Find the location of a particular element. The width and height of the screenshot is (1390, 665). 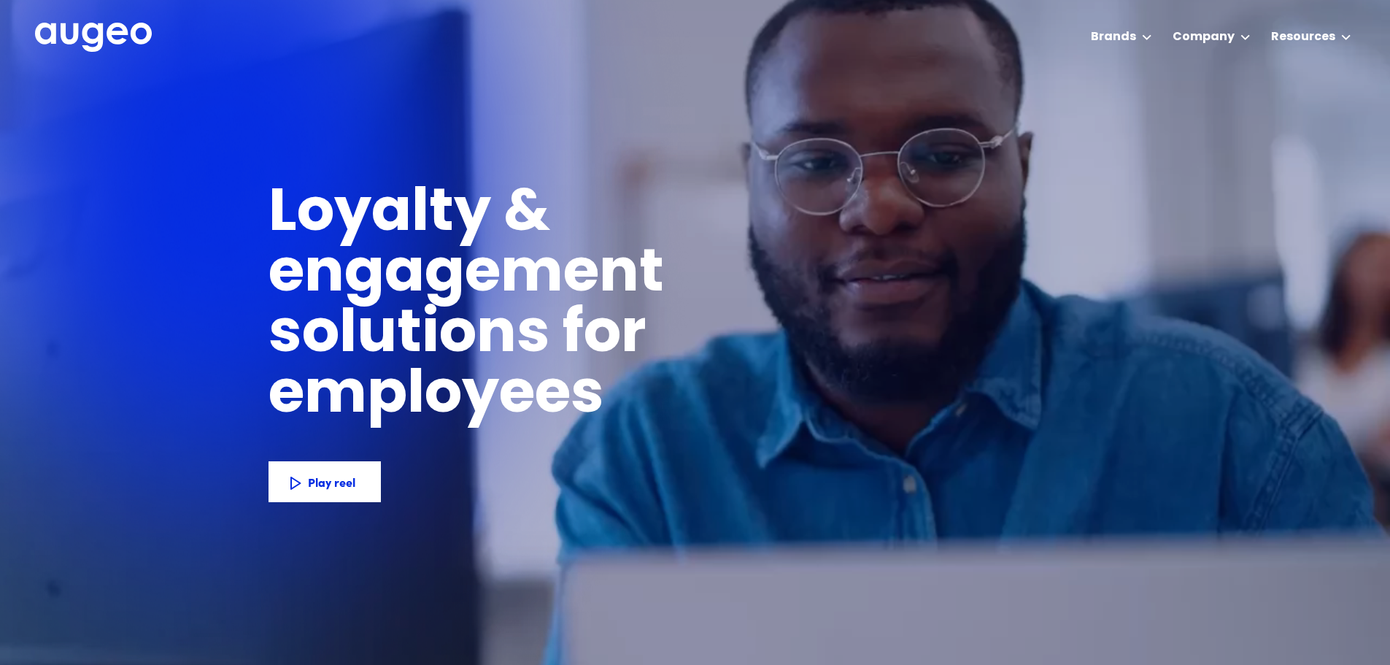

img: Augeo's full logo in white. is located at coordinates (93, 37).